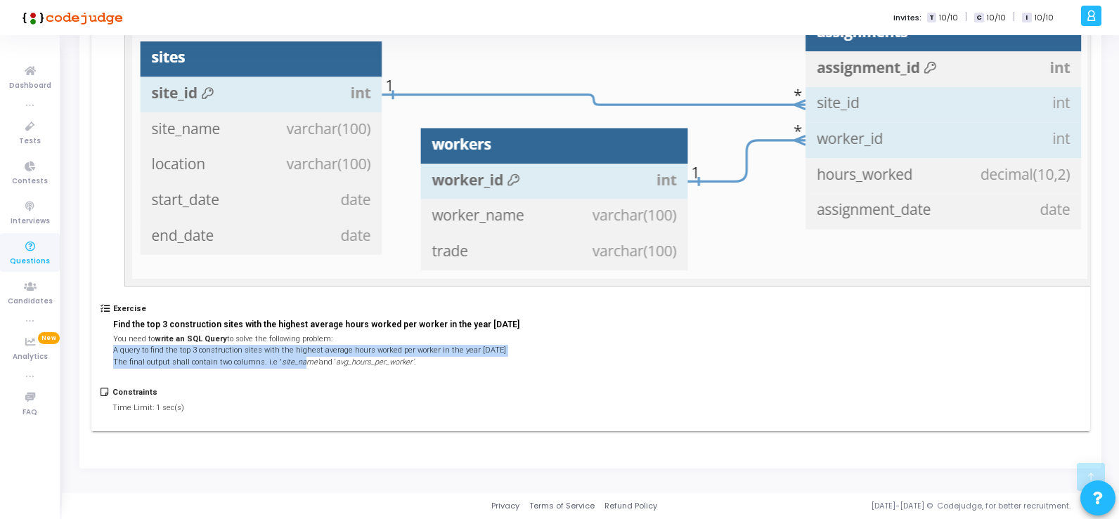  What do you see at coordinates (316, 325) in the screenshot?
I see `h3: Find the top 3 construction sites with the highest average hours worked per worker in the year [D...` at bounding box center [316, 325].